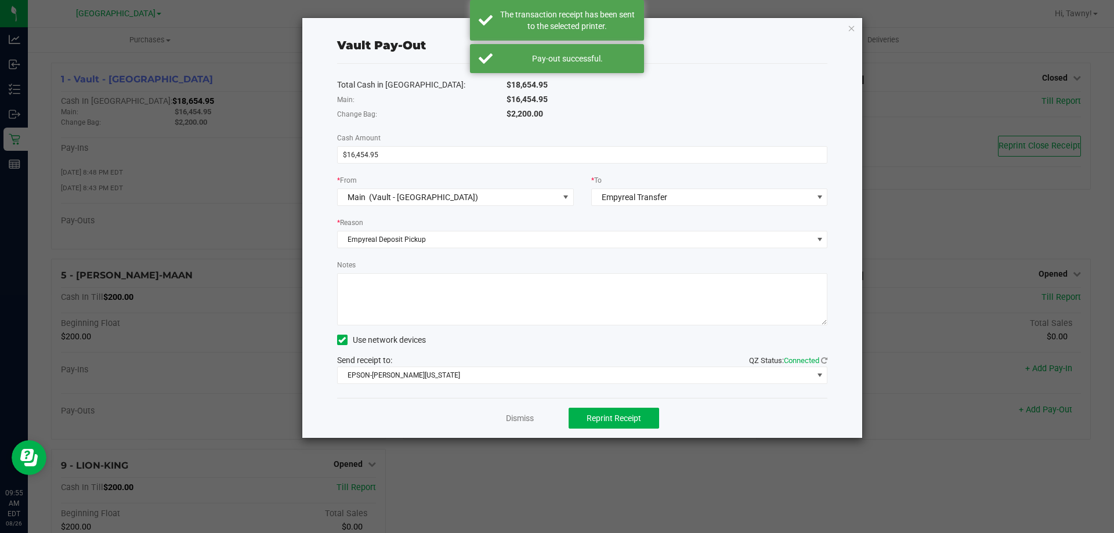 The height and width of the screenshot is (533, 1114). Describe the element at coordinates (575, 240) in the screenshot. I see `span: Empyreal Deposit Pickup` at that location.